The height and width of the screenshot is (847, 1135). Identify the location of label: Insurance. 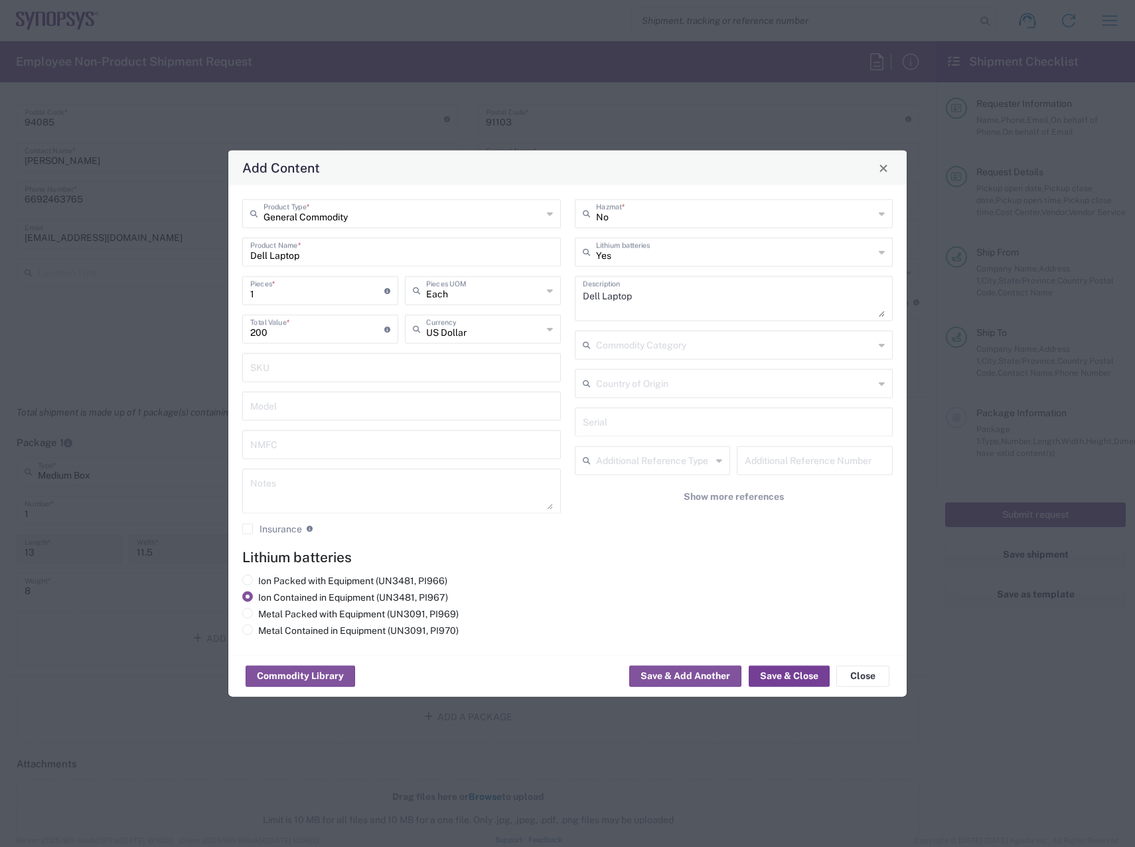
(272, 529).